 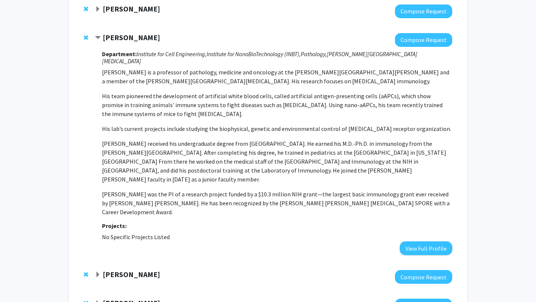 I want to click on p: His lab’s current projects include studying the biophysical, genetic and environmental control of..., so click(x=277, y=129).